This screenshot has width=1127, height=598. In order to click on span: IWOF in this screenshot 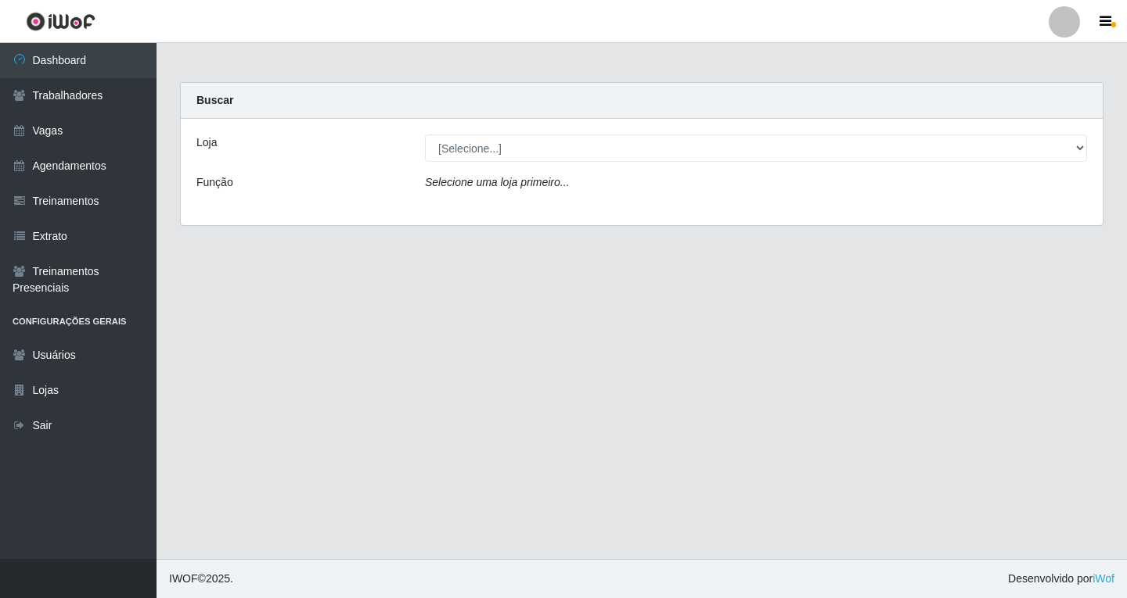, I will do `click(183, 579)`.